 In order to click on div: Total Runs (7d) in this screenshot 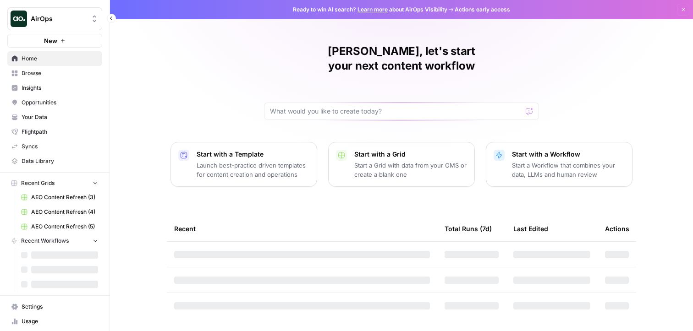, I will do `click(468, 229)`.